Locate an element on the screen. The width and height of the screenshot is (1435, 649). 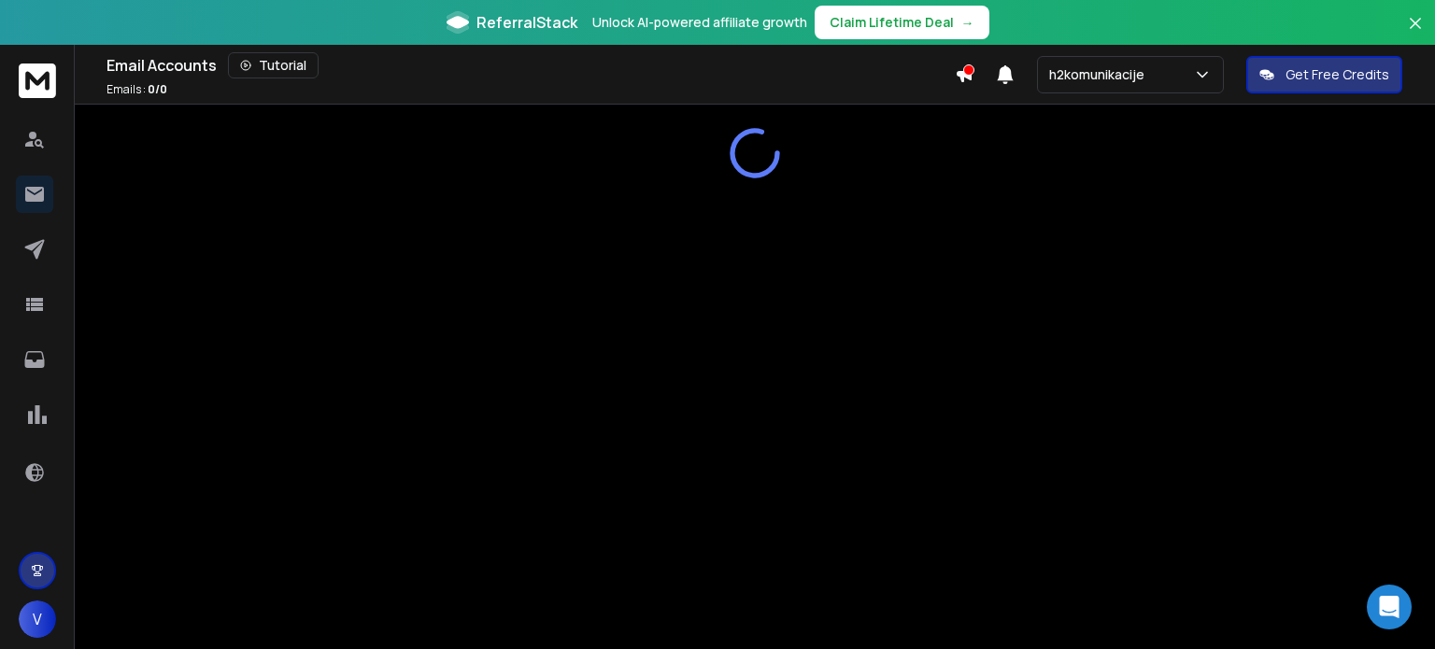
span: ReferralStack is located at coordinates (527, 22).